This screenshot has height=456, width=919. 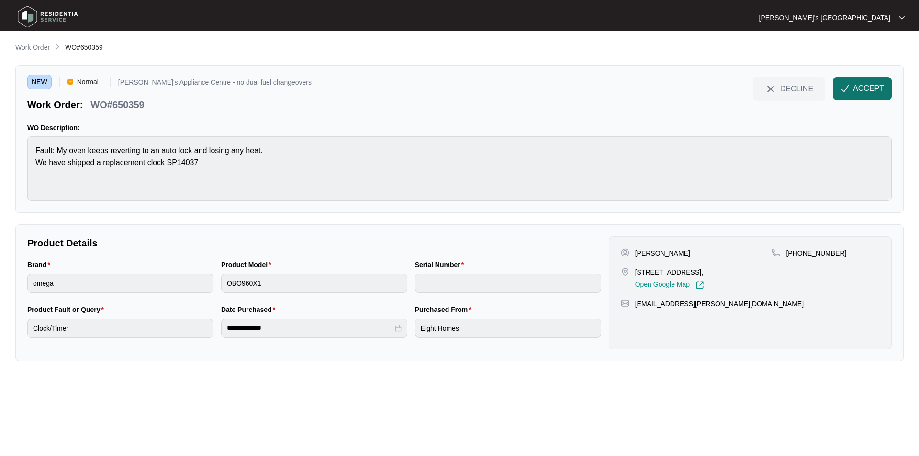 I want to click on img: chevron-right, so click(x=57, y=47).